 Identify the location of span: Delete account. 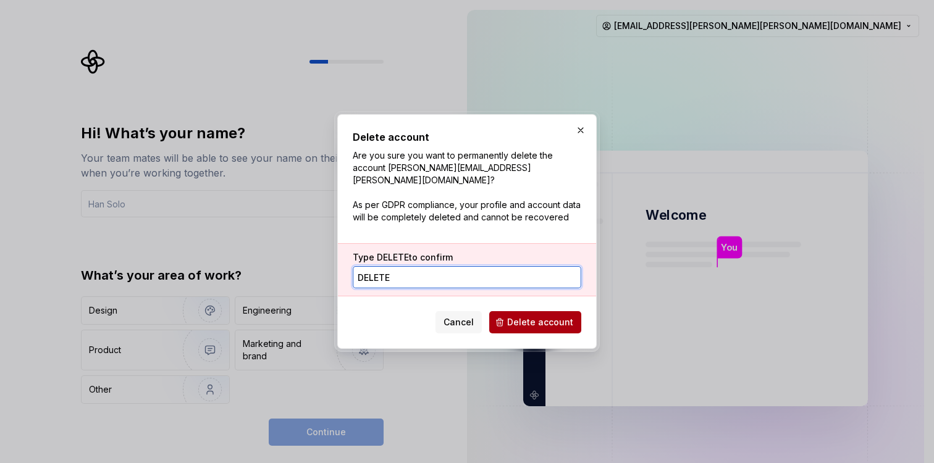
(540, 322).